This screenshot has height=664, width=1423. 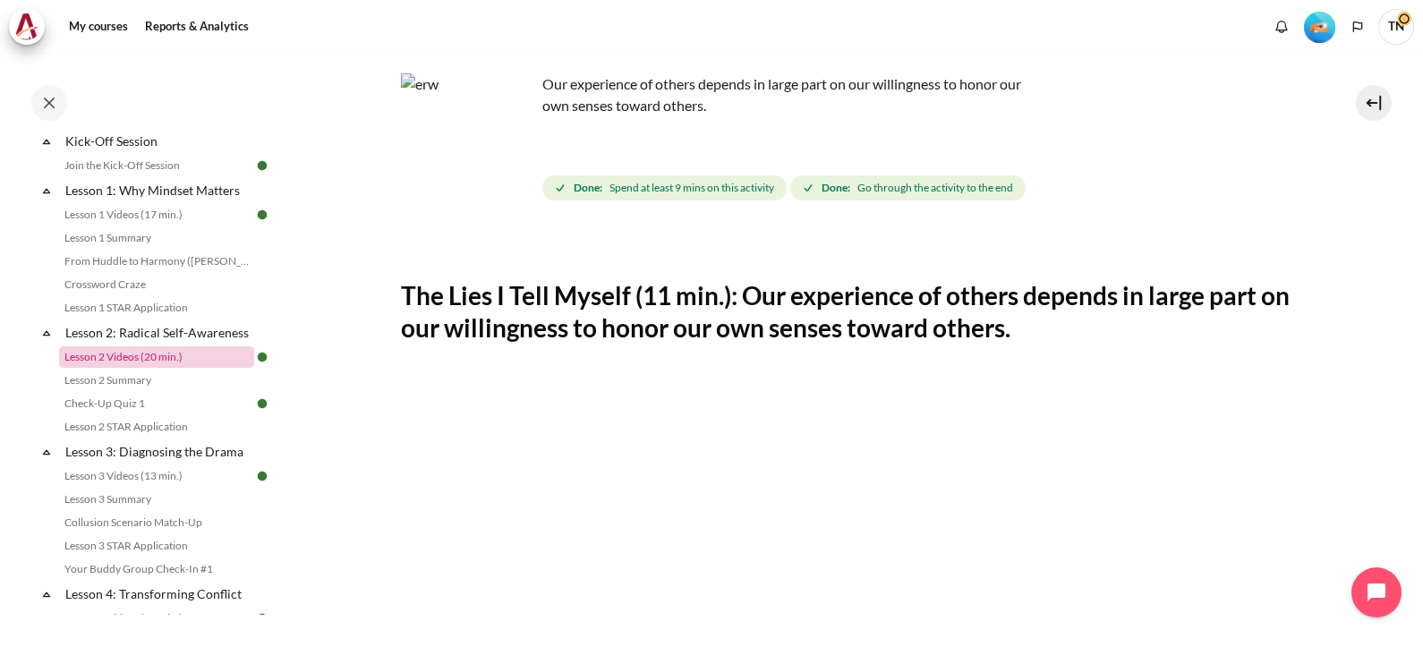 What do you see at coordinates (468, 140) in the screenshot?
I see `img: erw` at bounding box center [468, 140].